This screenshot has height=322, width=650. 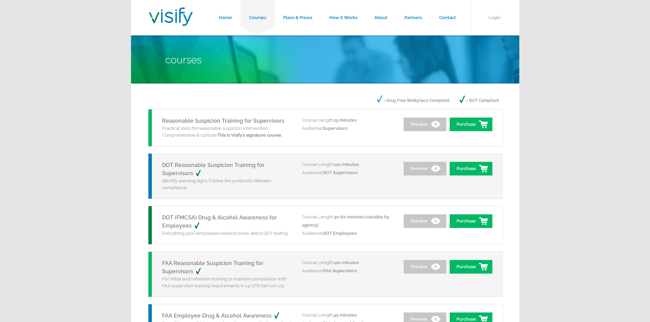 I want to click on img: Visify Training, so click(x=171, y=17).